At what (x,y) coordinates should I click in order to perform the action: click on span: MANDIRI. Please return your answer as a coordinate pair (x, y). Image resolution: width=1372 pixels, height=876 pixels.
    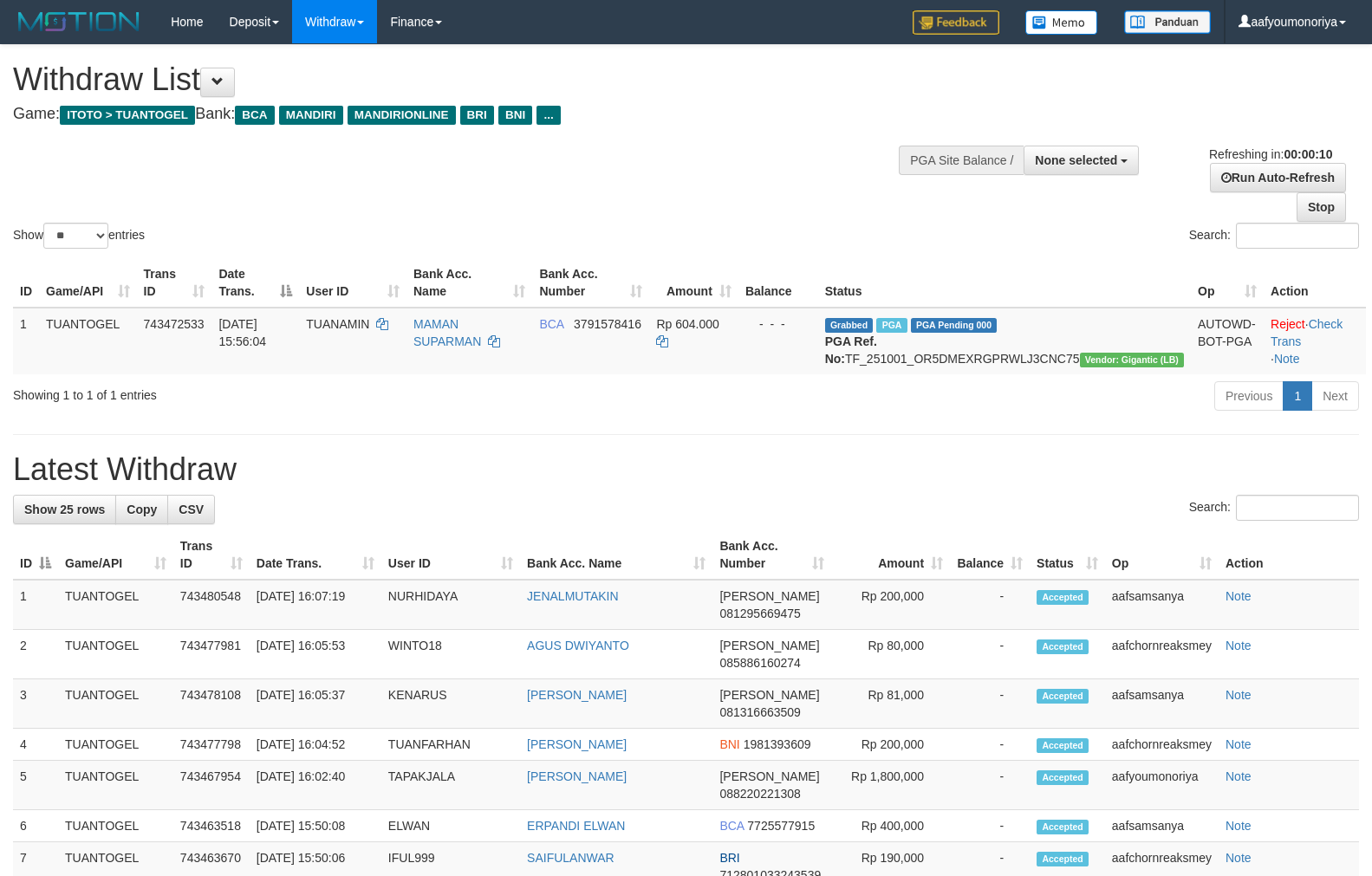
    Looking at the image, I should click on (311, 115).